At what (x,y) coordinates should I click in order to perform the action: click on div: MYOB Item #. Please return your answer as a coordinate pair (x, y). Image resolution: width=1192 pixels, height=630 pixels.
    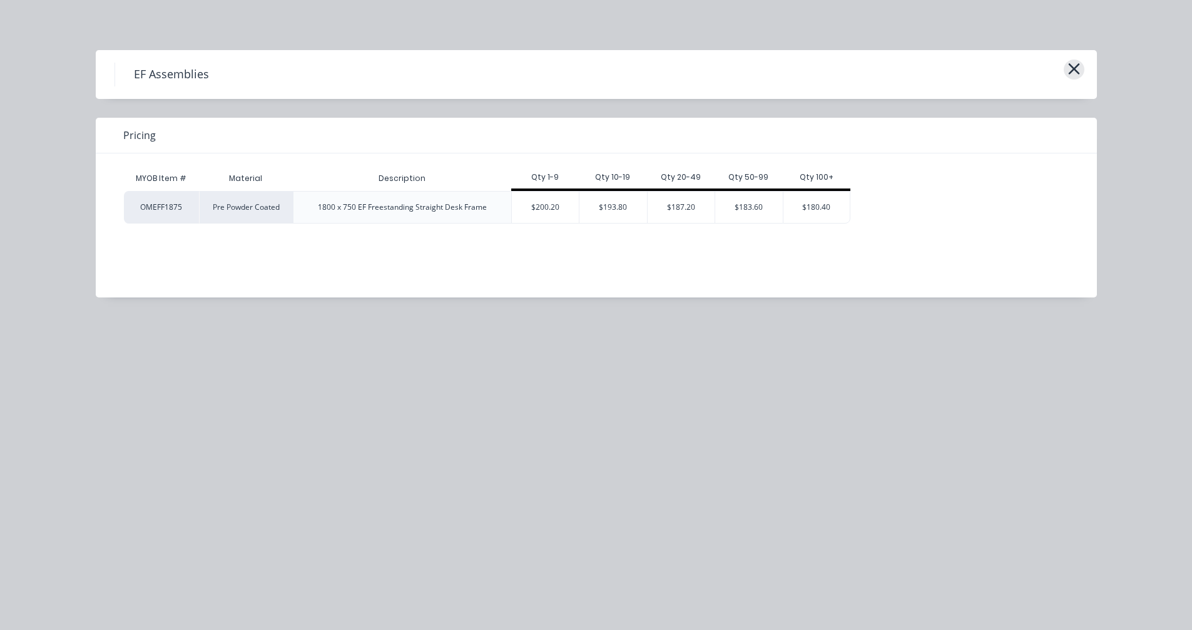
    Looking at the image, I should click on (161, 178).